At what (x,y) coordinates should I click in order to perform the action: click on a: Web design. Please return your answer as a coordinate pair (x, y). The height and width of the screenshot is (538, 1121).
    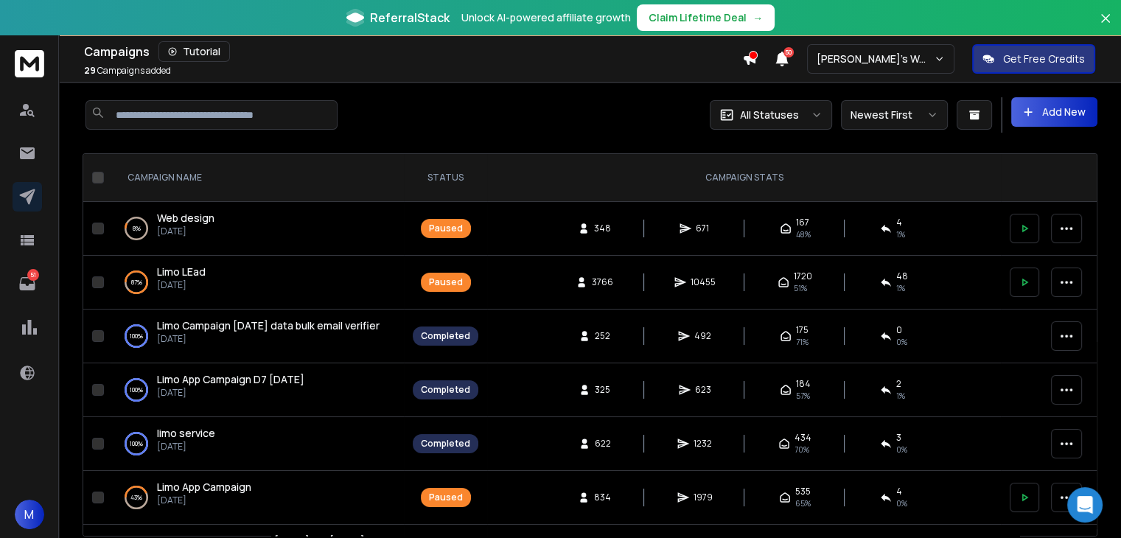
    Looking at the image, I should click on (186, 218).